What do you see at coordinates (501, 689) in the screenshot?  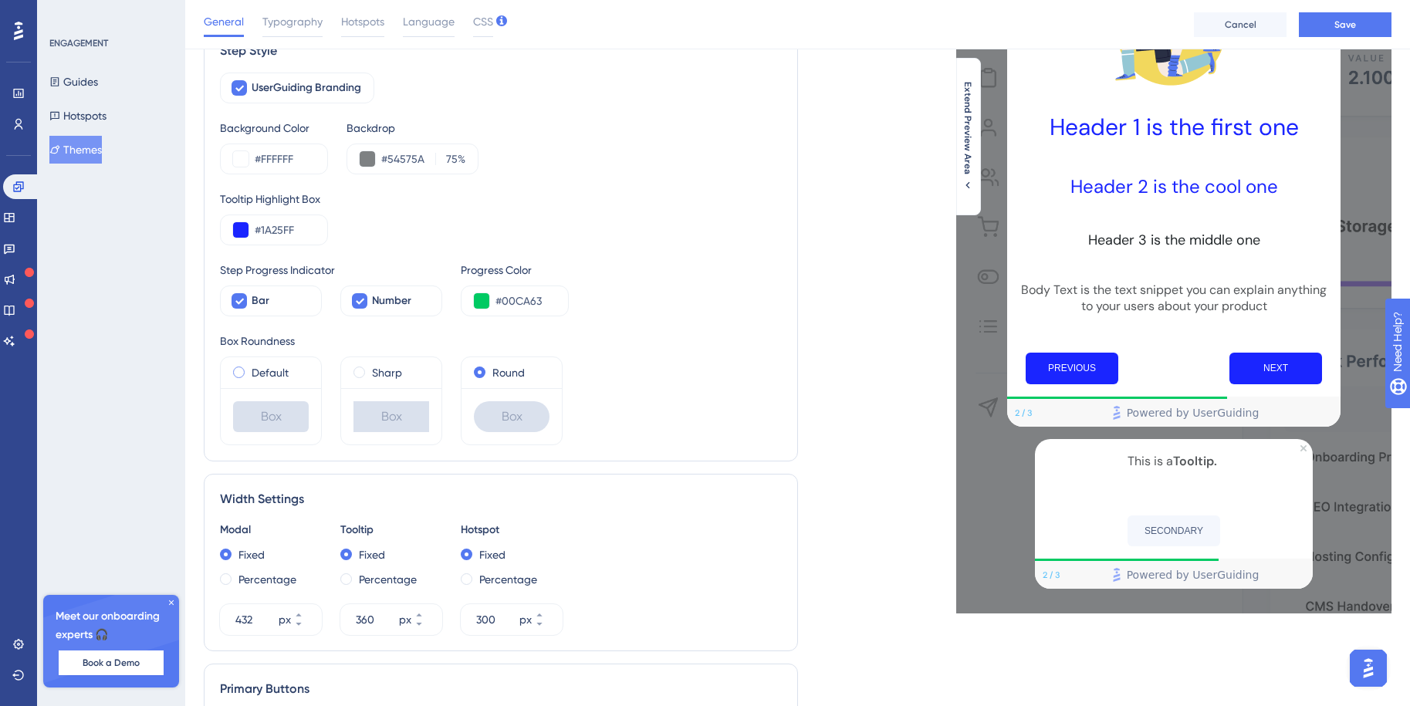 I see `div: Primary Buttons` at bounding box center [501, 689].